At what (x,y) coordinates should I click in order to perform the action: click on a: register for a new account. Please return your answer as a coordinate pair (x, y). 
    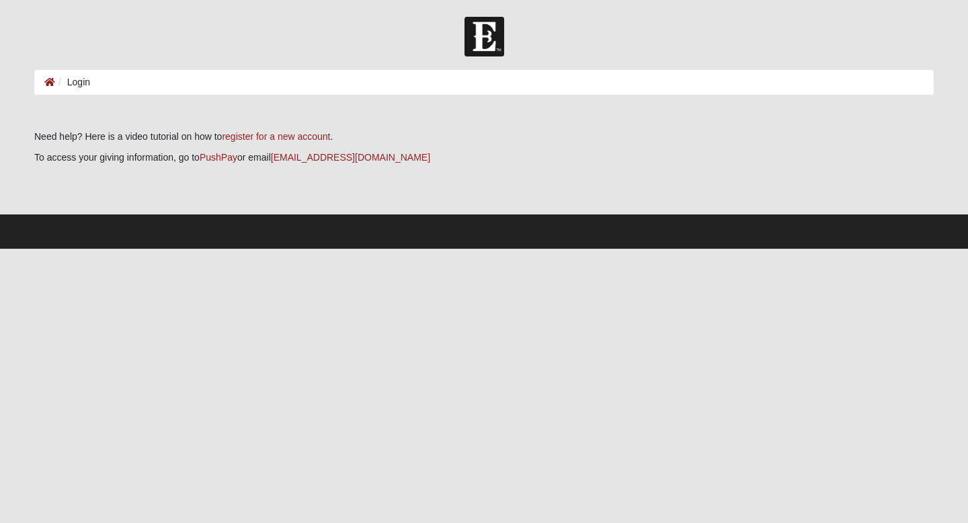
    Looking at the image, I should click on (276, 136).